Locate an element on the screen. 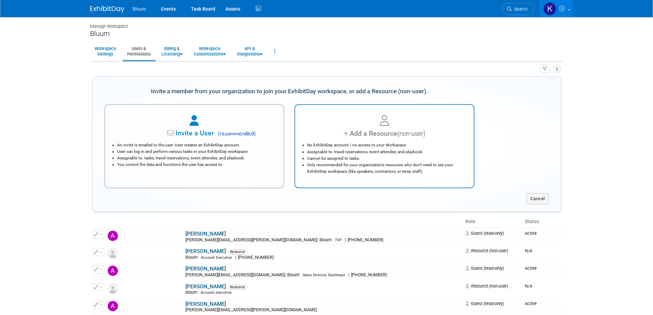 The width and height of the screenshot is (653, 315). img: Alan Sherbourne is located at coordinates (113, 271).